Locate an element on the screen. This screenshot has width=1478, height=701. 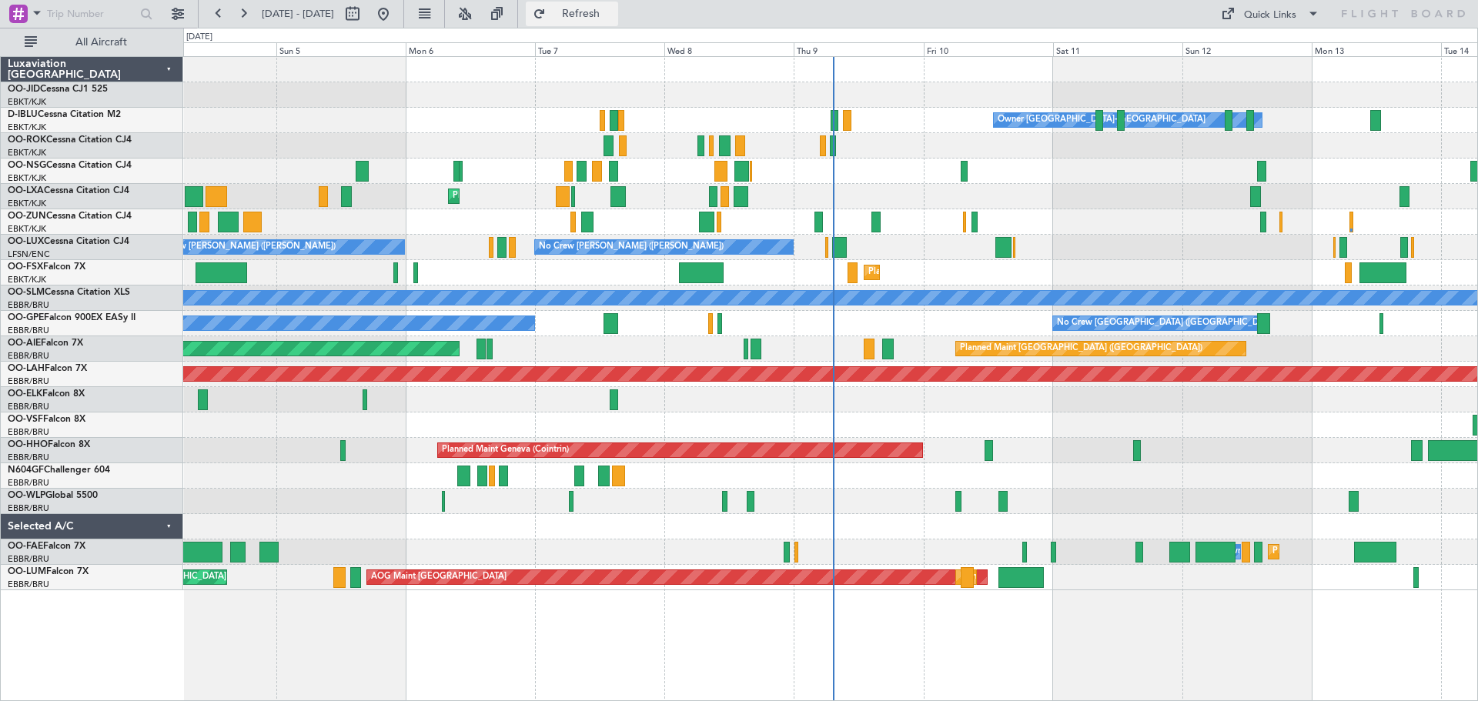
div: Planned Maint Melsbroek Air Base is located at coordinates (1339, 552).